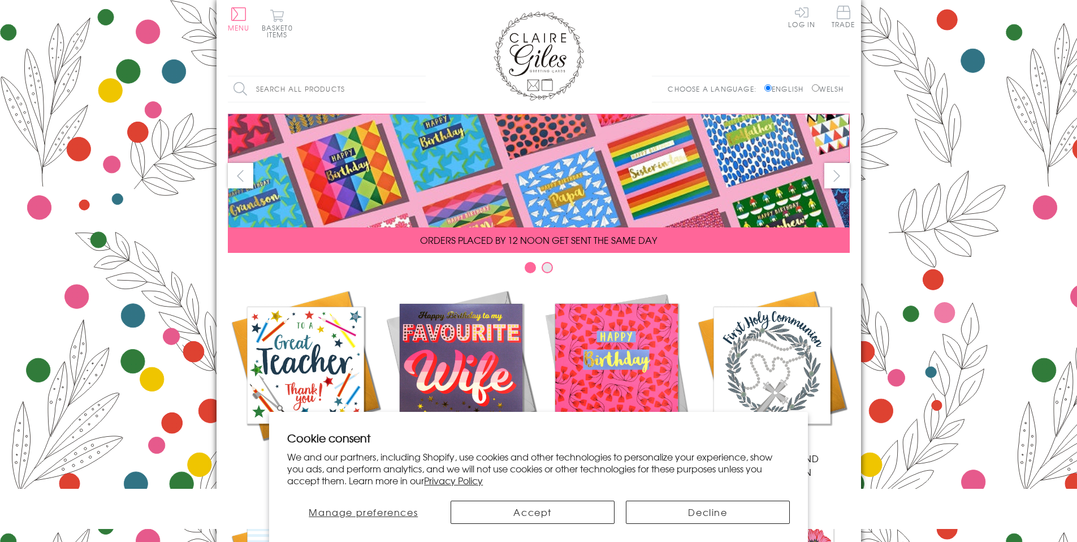 The image size is (1077, 542). Describe the element at coordinates (548, 268) in the screenshot. I see `button: Carousel Page 2` at that location.